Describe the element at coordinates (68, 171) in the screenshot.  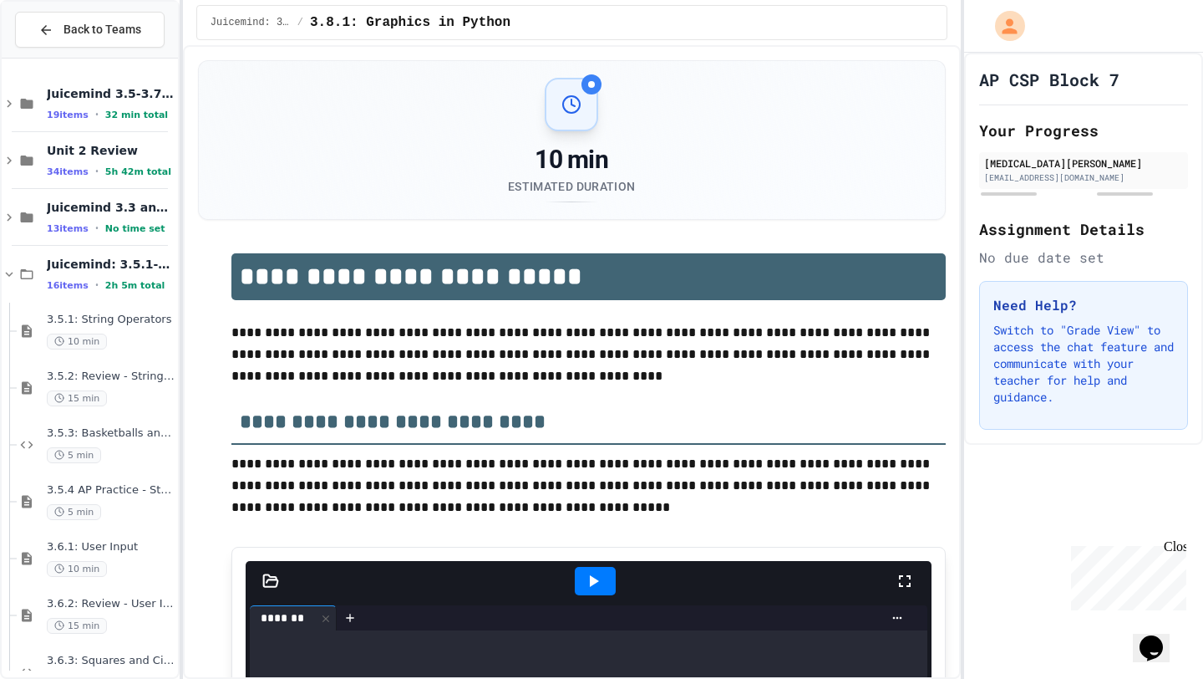
I see `span: 34 items` at that location.